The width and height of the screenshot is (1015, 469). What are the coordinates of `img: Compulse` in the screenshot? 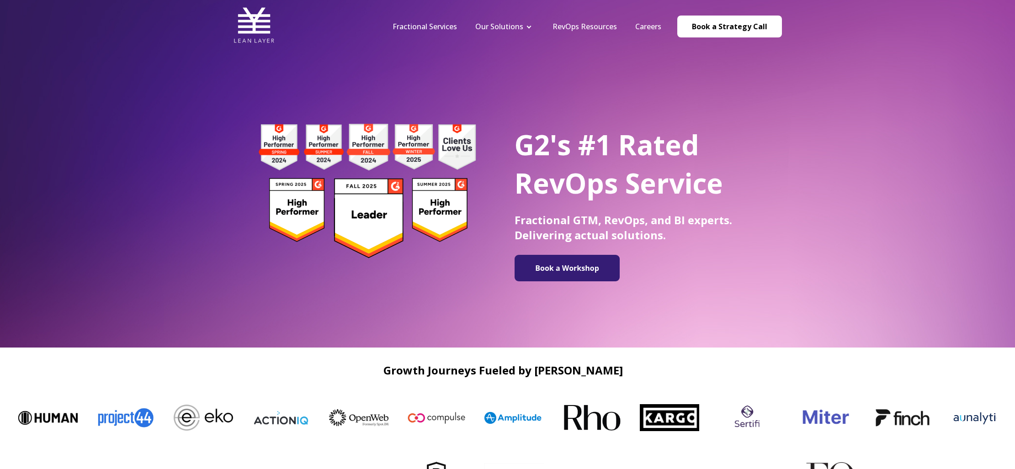 It's located at (435, 418).